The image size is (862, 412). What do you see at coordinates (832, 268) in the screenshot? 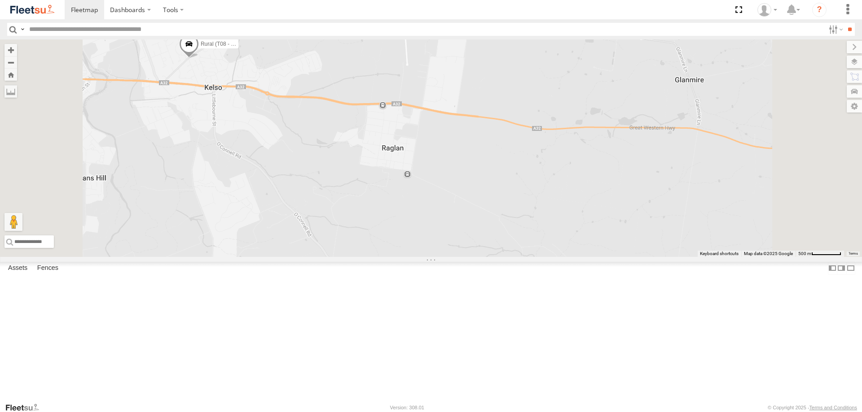
I see `label: Dock Summary Table to the Left` at bounding box center [832, 268].